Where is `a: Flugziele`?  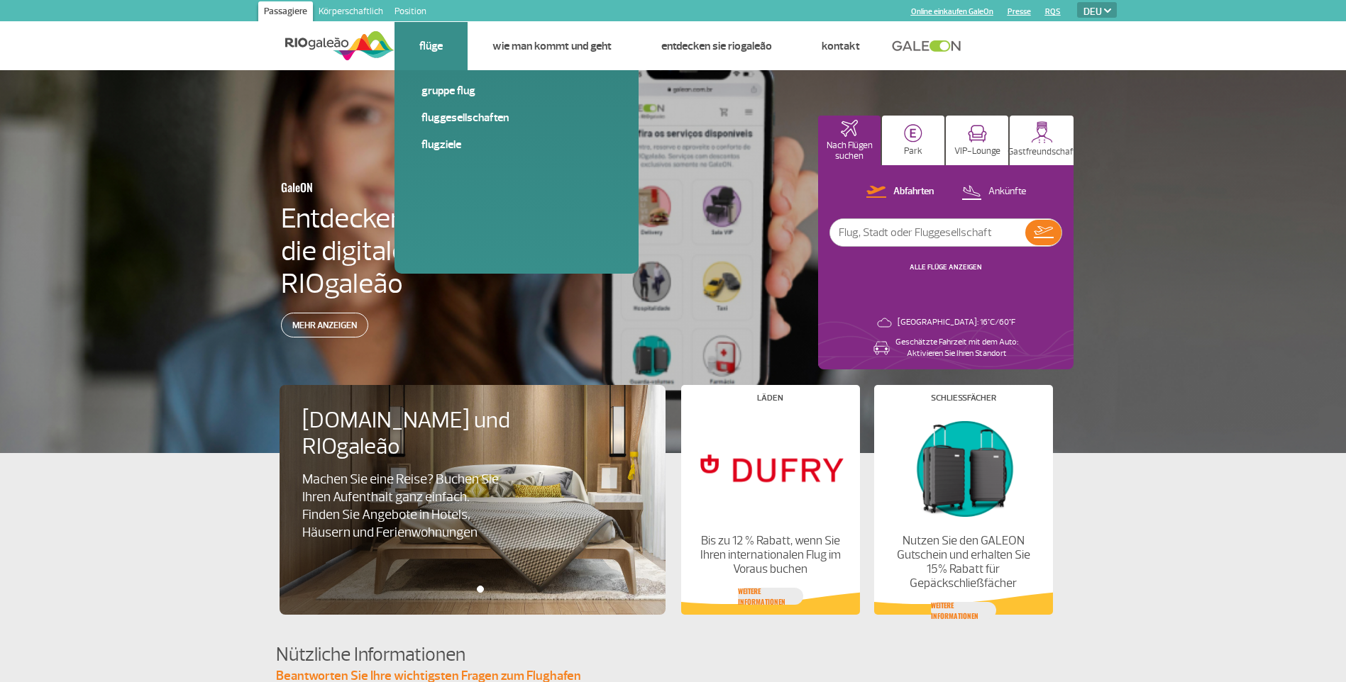
a: Flugziele is located at coordinates (516, 145).